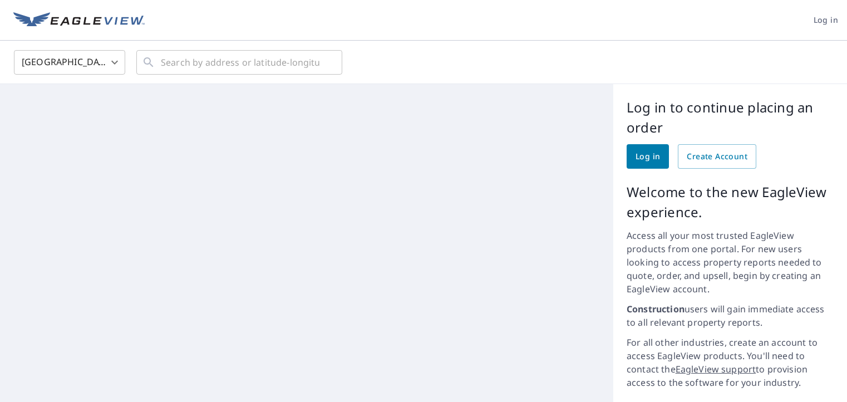 The height and width of the screenshot is (402, 847). What do you see at coordinates (79, 21) in the screenshot?
I see `img: EV Logo` at bounding box center [79, 21].